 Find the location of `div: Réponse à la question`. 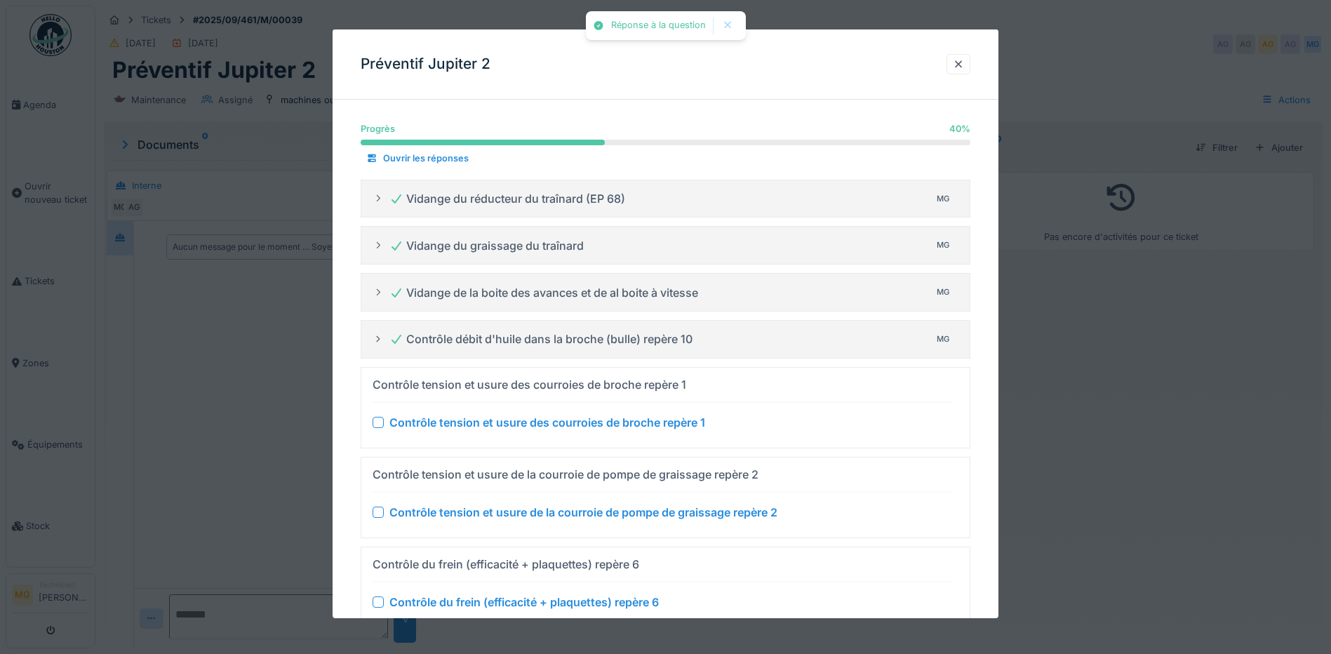

div: Réponse à la question is located at coordinates (658, 25).